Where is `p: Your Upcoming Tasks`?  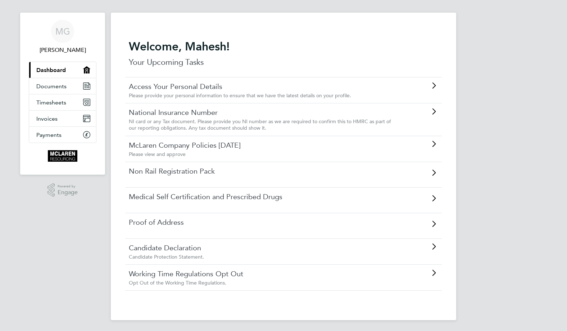 p: Your Upcoming Tasks is located at coordinates (283, 62).